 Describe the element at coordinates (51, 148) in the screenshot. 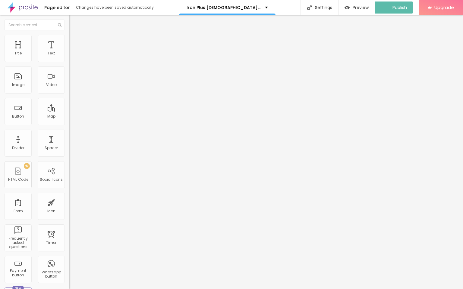

I see `div: Spacer` at that location.